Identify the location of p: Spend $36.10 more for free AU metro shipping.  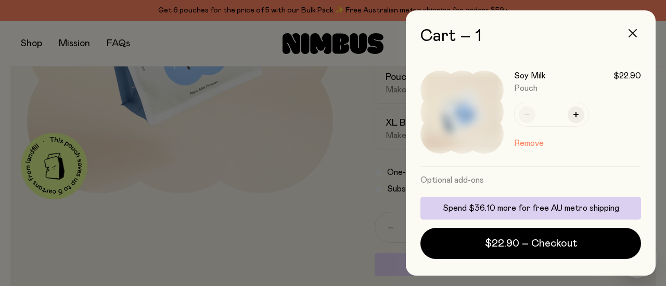
(530, 208).